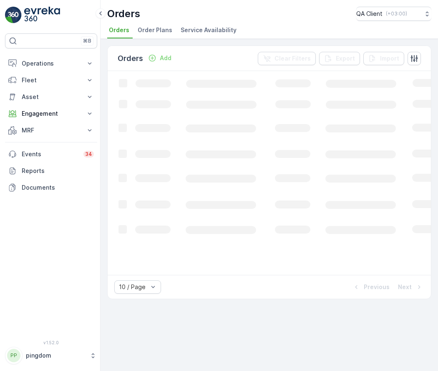  What do you see at coordinates (160, 58) in the screenshot?
I see `button: Add` at bounding box center [160, 58].